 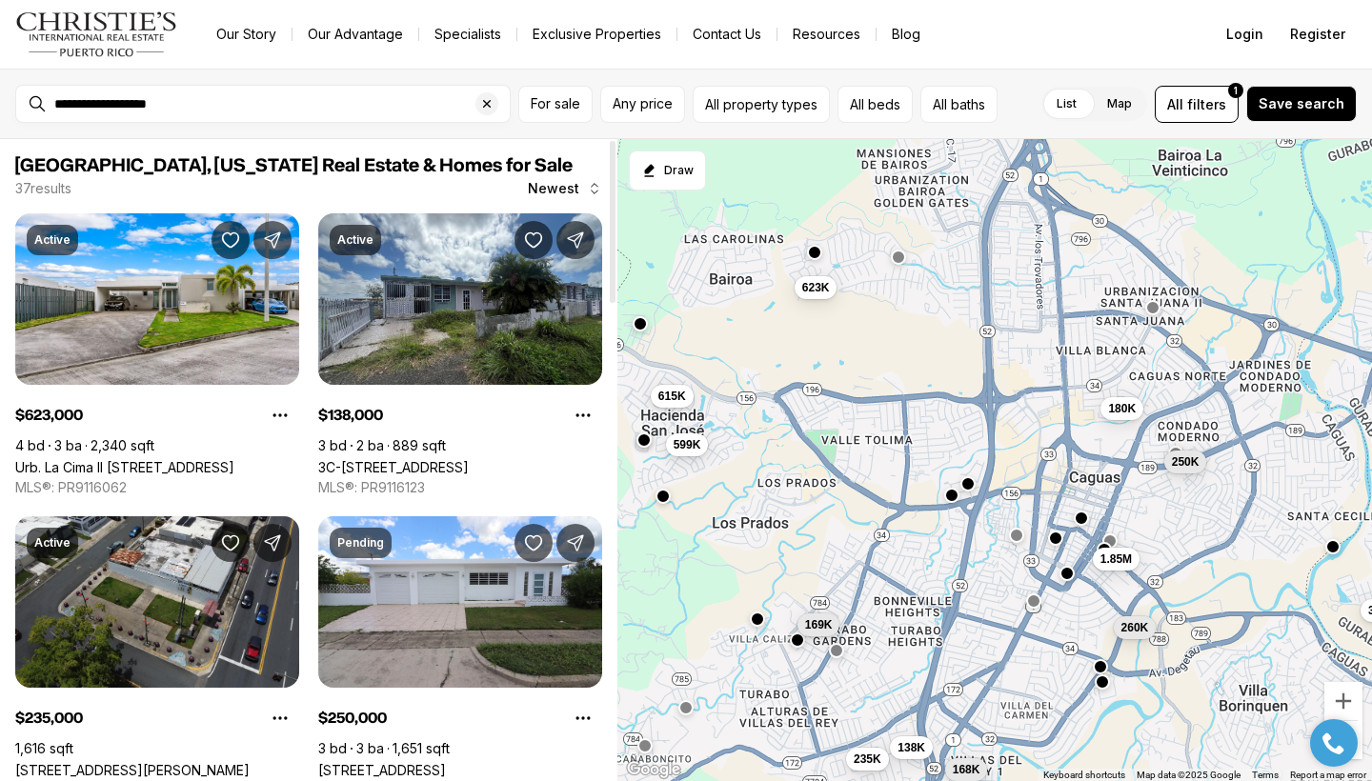 What do you see at coordinates (554, 189) in the screenshot?
I see `span: Newest` at bounding box center [554, 189].